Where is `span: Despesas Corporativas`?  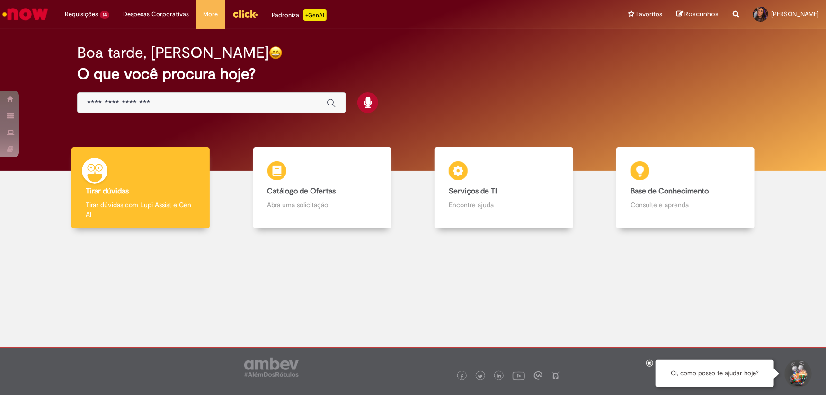 span: Despesas Corporativas is located at coordinates (156, 14).